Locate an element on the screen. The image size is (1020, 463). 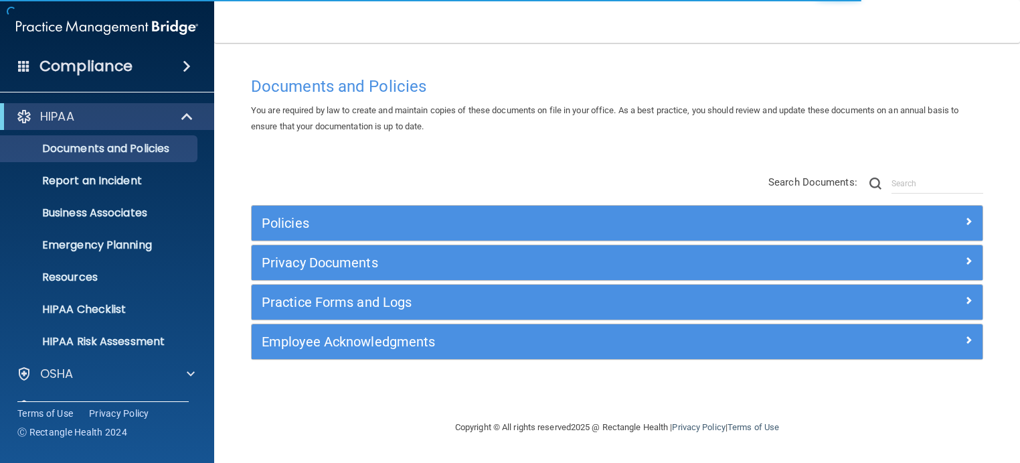
h5: Policies is located at coordinates (525, 223).